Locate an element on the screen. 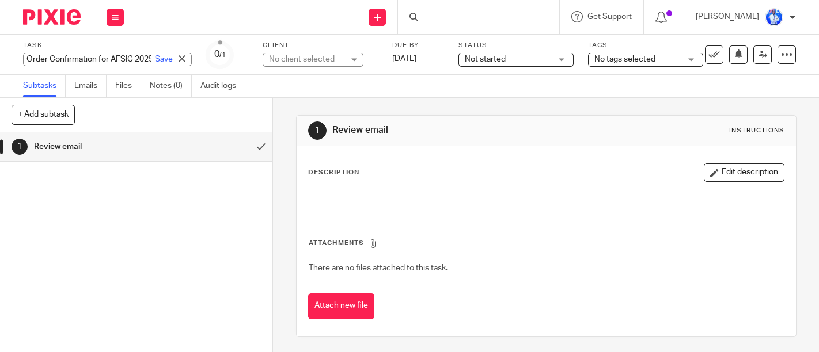  span: Get Support is located at coordinates (609, 17).